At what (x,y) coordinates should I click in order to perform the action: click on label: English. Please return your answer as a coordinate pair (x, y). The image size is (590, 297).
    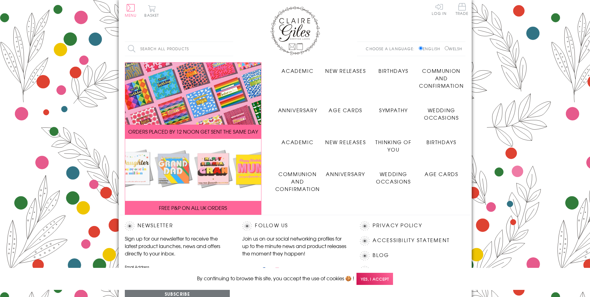
    Looking at the image, I should click on (431, 49).